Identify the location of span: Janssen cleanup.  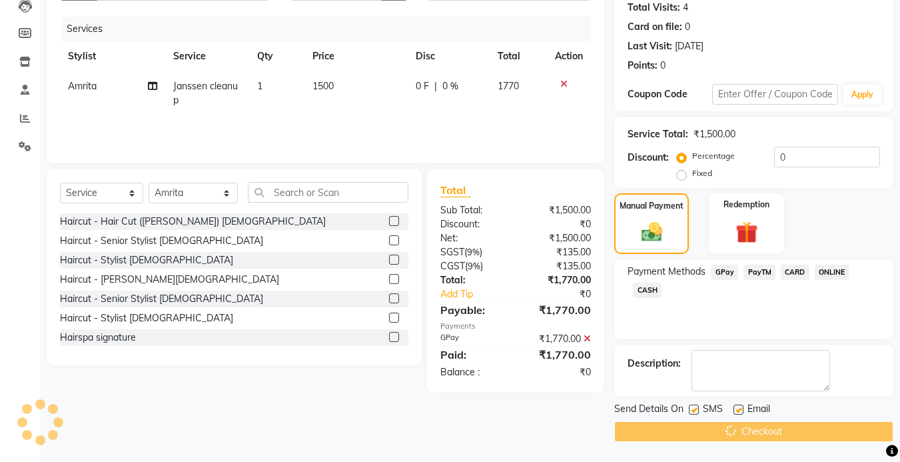
(205, 93).